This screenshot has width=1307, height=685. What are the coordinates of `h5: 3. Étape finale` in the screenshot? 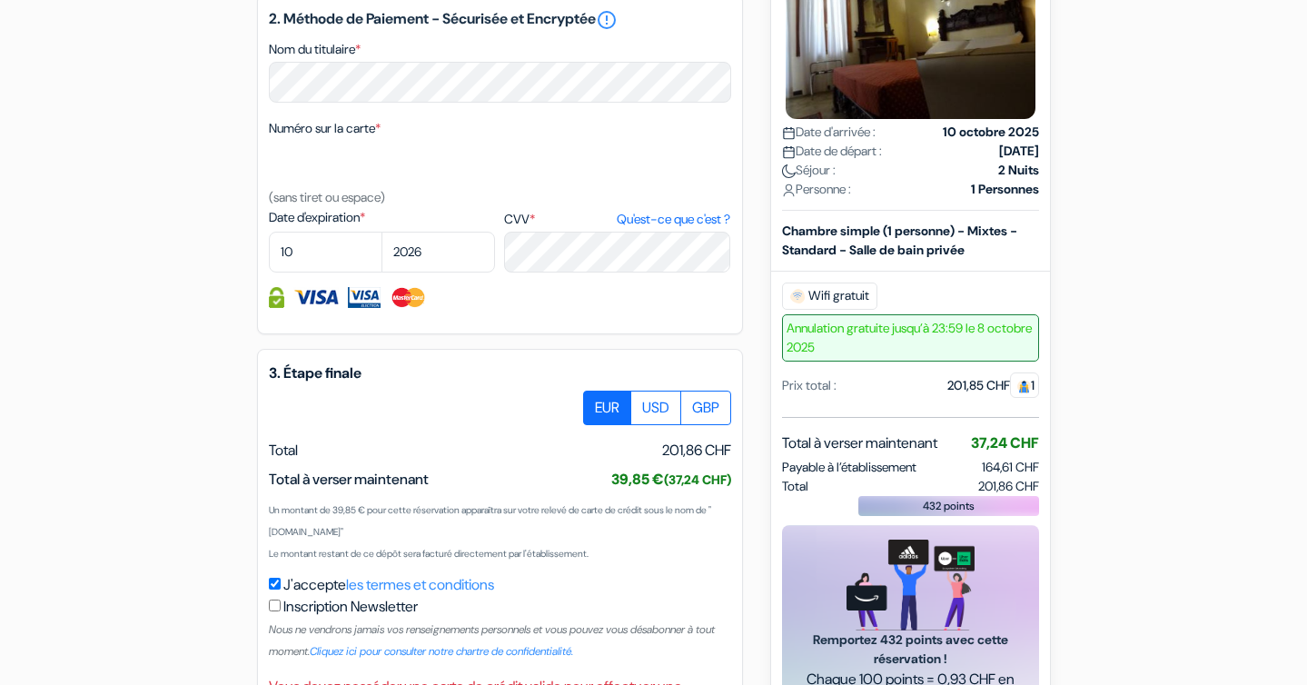 It's located at (499, 372).